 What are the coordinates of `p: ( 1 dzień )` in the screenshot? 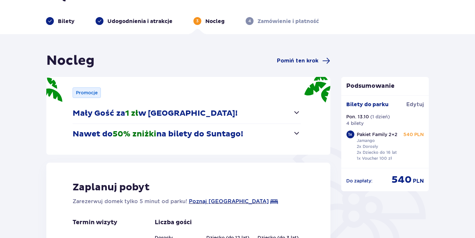 It's located at (380, 117).